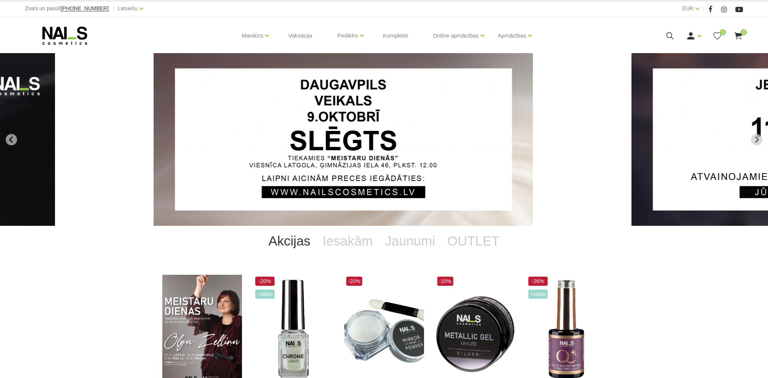 The image size is (768, 378). What do you see at coordinates (455, 36) in the screenshot?
I see `a: Online apmācības` at bounding box center [455, 36].